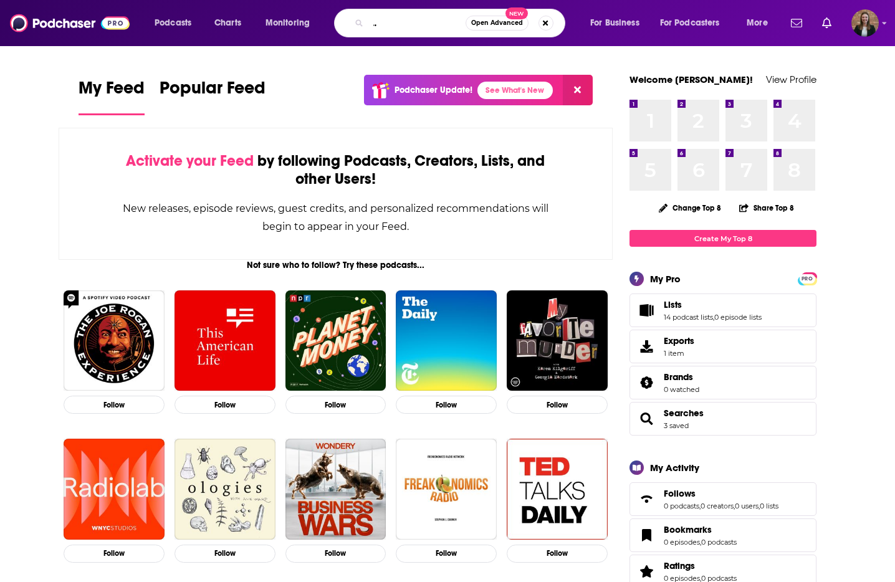 The width and height of the screenshot is (895, 582). What do you see at coordinates (690, 23) in the screenshot?
I see `span: For Podcasters` at bounding box center [690, 23].